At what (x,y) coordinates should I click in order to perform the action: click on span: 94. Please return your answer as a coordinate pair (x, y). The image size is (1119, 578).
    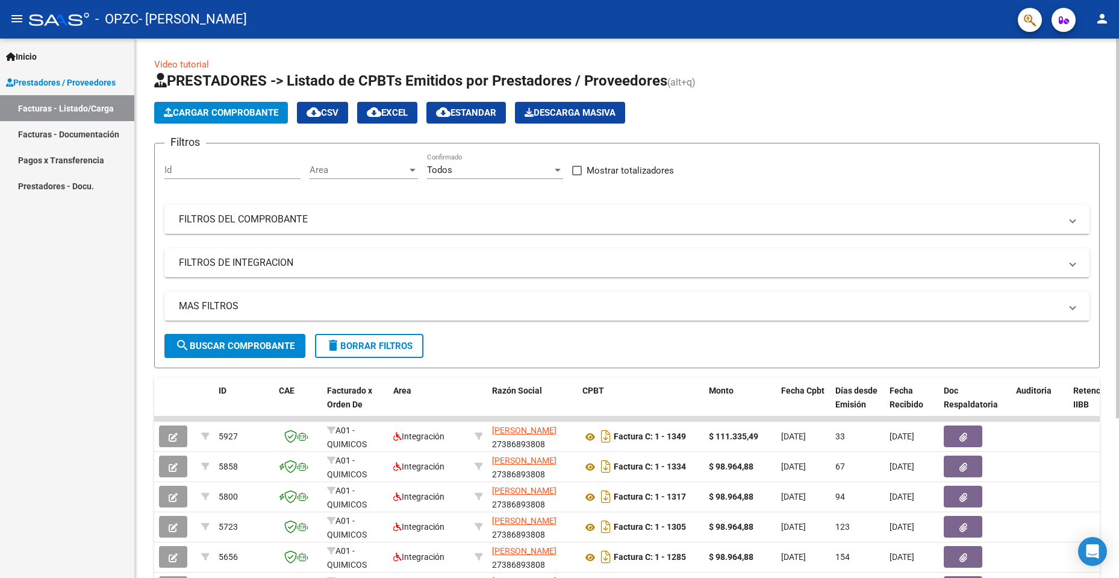
    Looking at the image, I should click on (841, 496).